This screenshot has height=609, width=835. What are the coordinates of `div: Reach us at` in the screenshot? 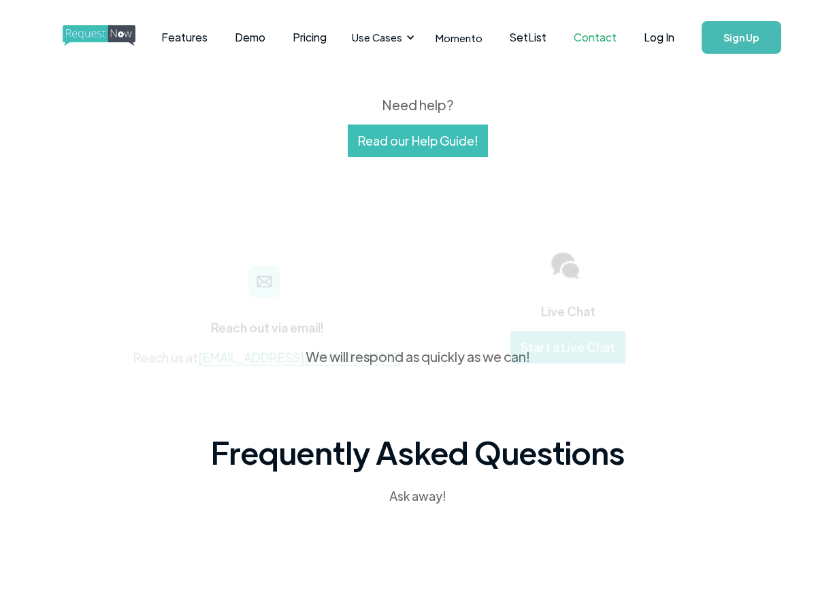 It's located at (268, 358).